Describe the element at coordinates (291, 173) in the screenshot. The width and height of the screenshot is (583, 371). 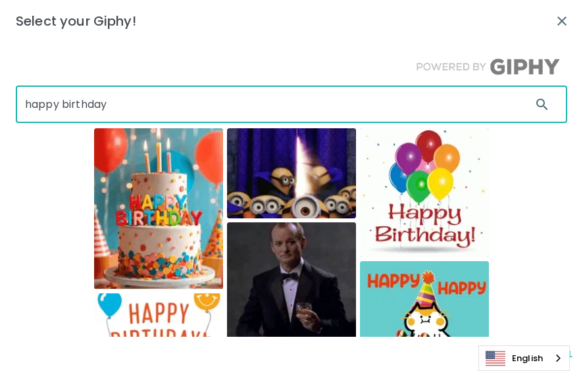
I see `img: Despicable Me gif. Group of minions stare out at us as two in the back pull open a blue curtain; ...` at that location.